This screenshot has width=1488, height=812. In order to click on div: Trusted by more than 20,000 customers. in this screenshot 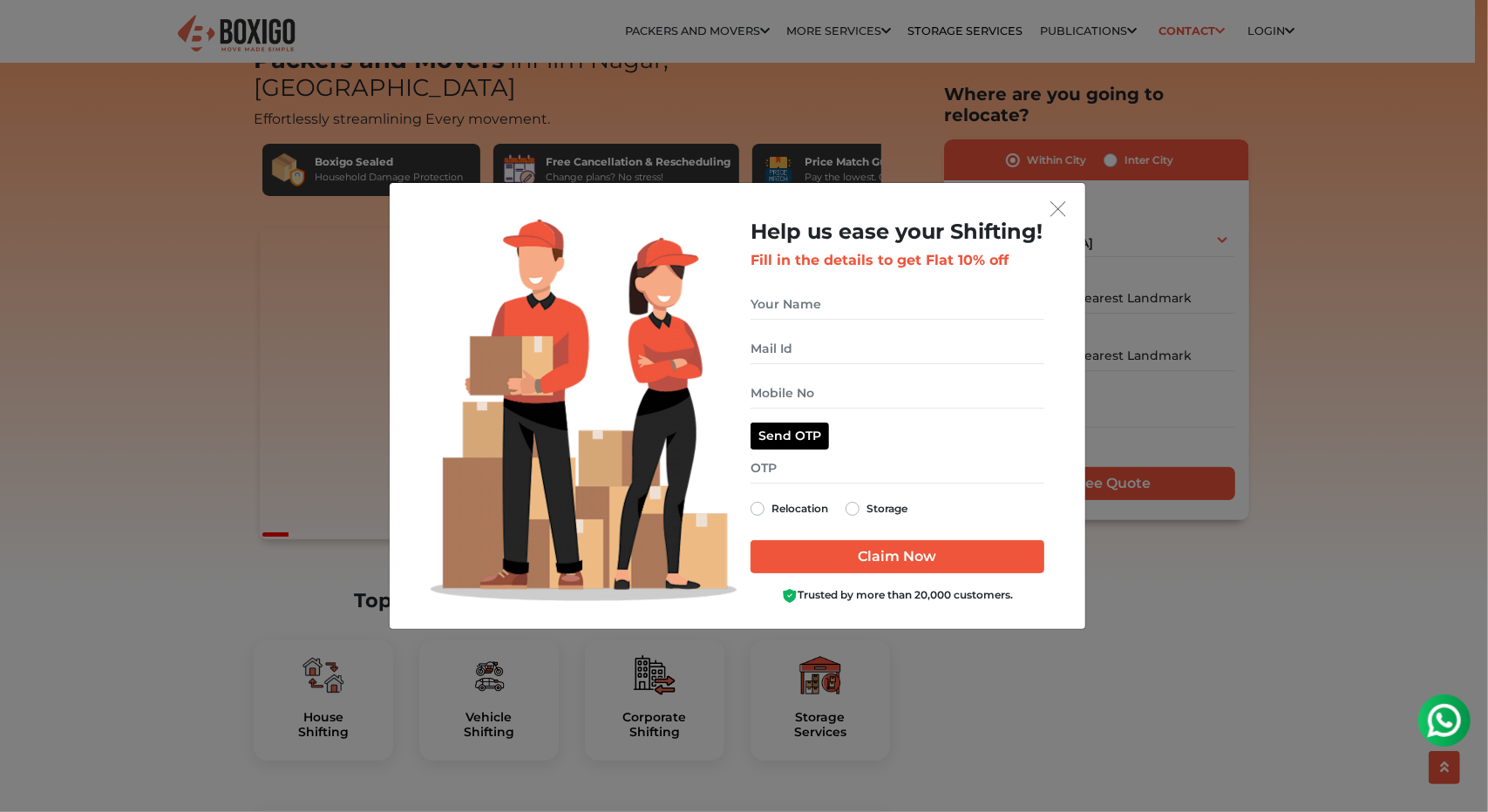, I will do `click(897, 595)`.